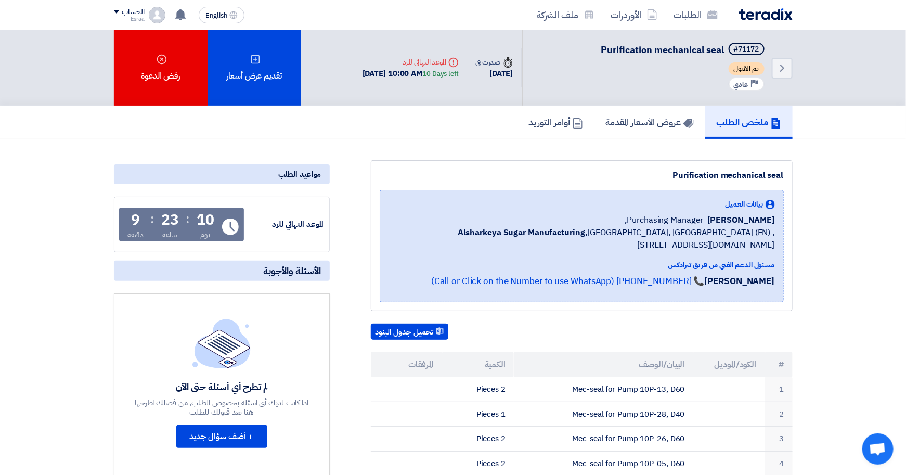  What do you see at coordinates (292, 271) in the screenshot?
I see `span: الأسئلة والأجوبة` at bounding box center [292, 271].